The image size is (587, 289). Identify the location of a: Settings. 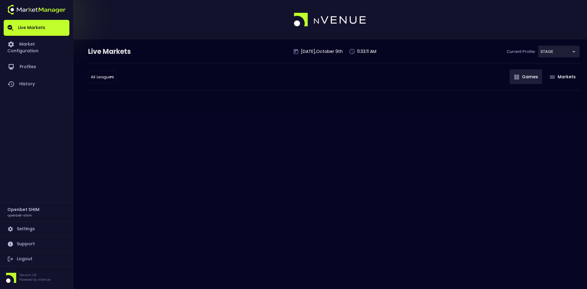
(36, 229).